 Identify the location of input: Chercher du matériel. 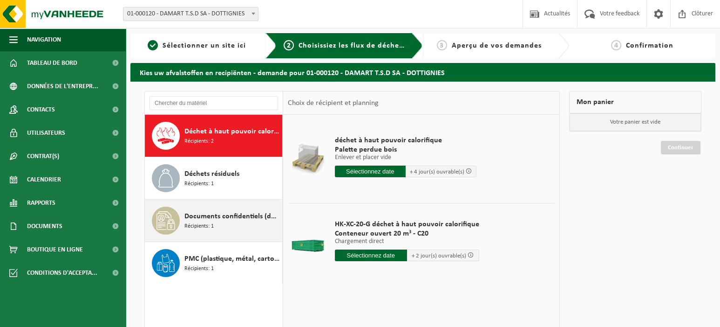
(214, 103).